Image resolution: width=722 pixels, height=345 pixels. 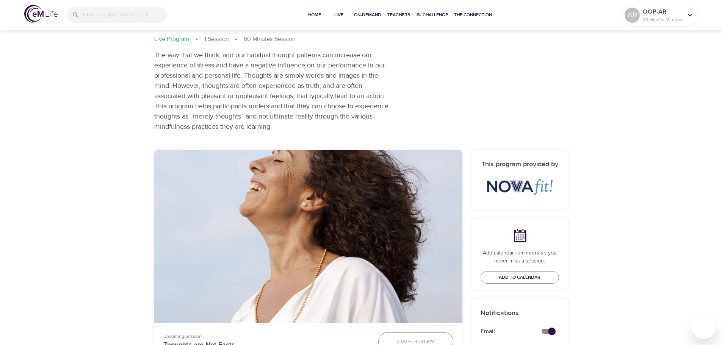 What do you see at coordinates (519, 277) in the screenshot?
I see `span: Add to Calendar` at bounding box center [519, 277].